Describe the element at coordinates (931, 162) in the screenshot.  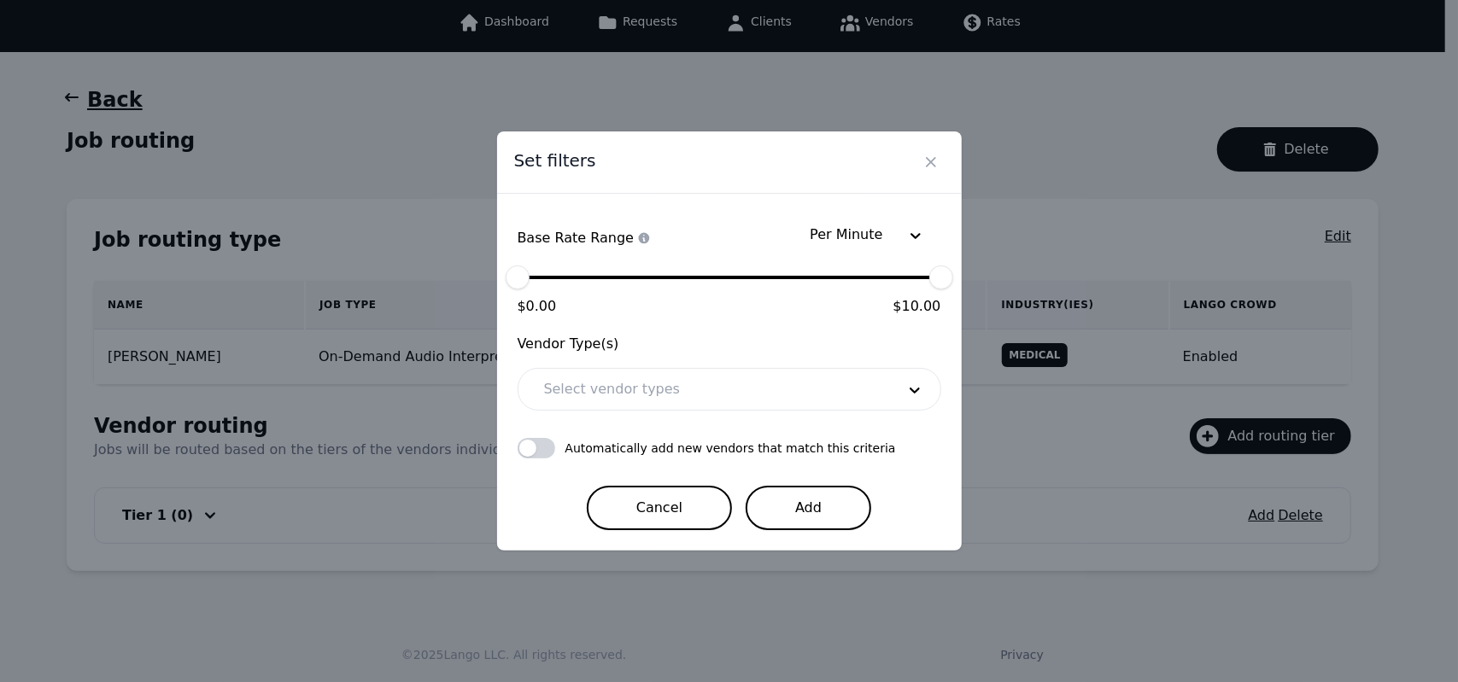
I see `button: Close` at that location.